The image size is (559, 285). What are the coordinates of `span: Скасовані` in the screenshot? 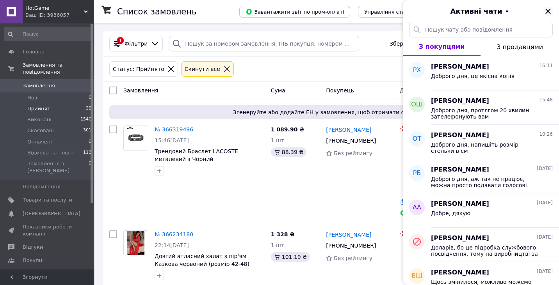 It's located at (41, 131).